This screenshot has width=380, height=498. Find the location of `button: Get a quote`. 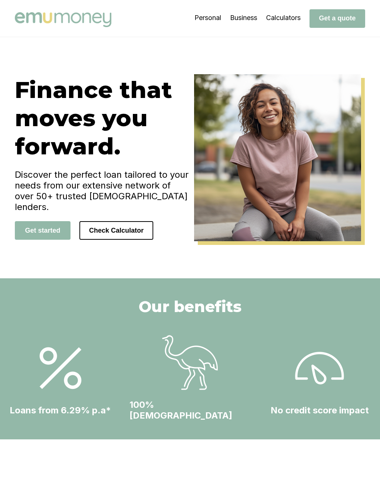

button: Get a quote is located at coordinates (337, 19).